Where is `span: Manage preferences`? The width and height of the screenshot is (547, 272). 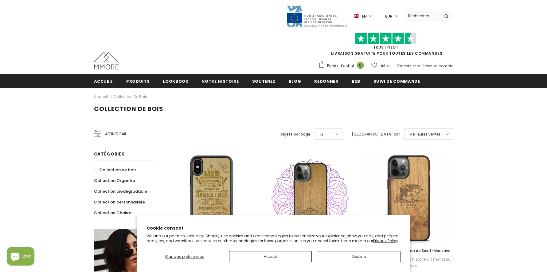 span: Manage preferences is located at coordinates (184, 256).